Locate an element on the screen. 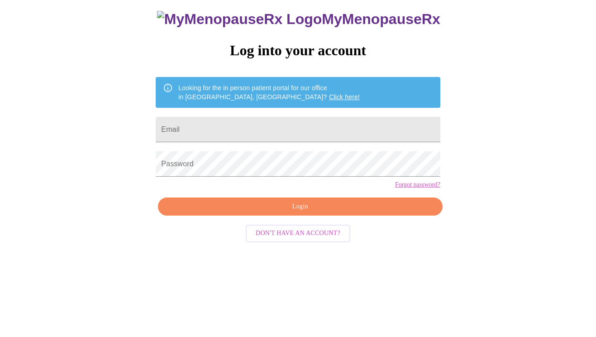 The width and height of the screenshot is (596, 337). span: Login is located at coordinates (300, 207).